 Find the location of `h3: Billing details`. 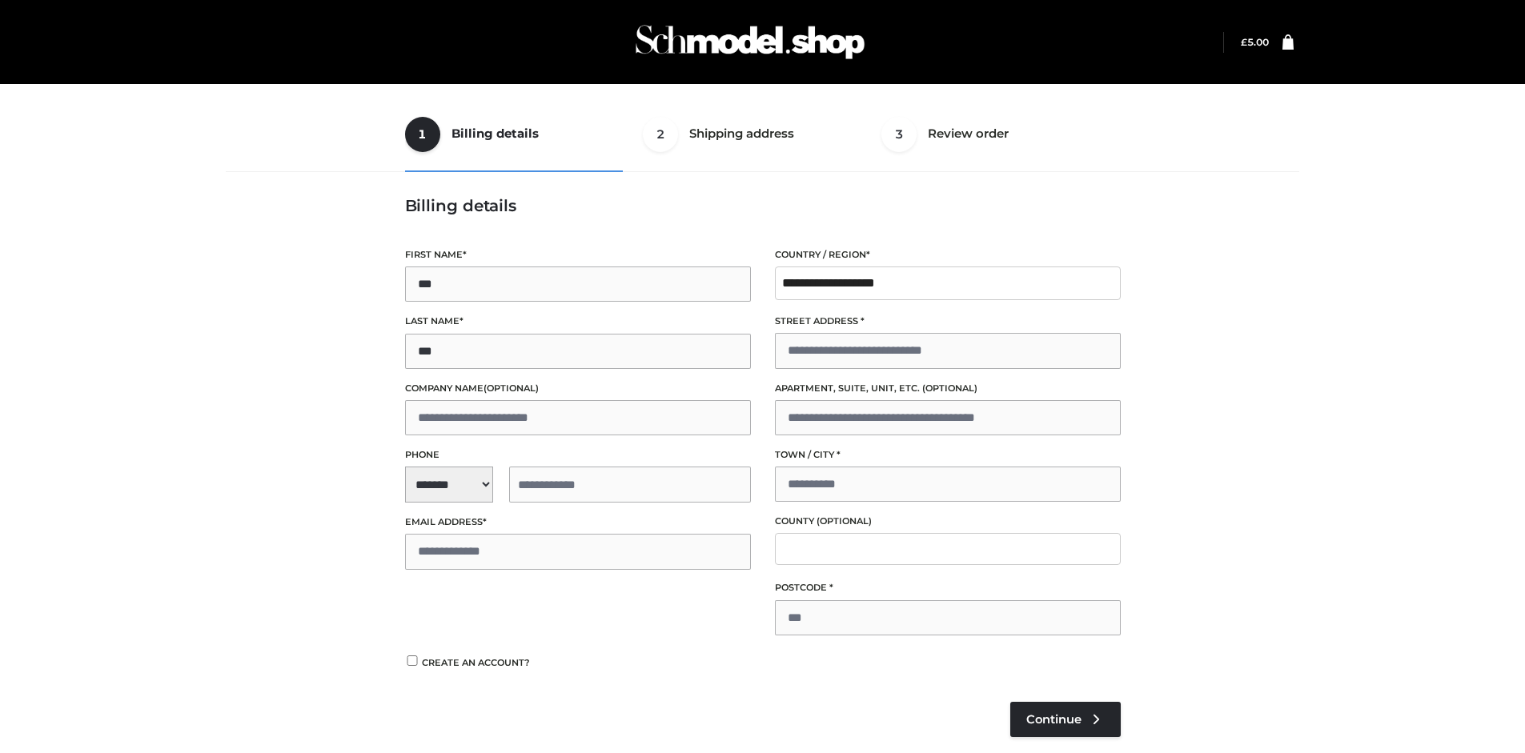

h3: Billing details is located at coordinates (763, 206).